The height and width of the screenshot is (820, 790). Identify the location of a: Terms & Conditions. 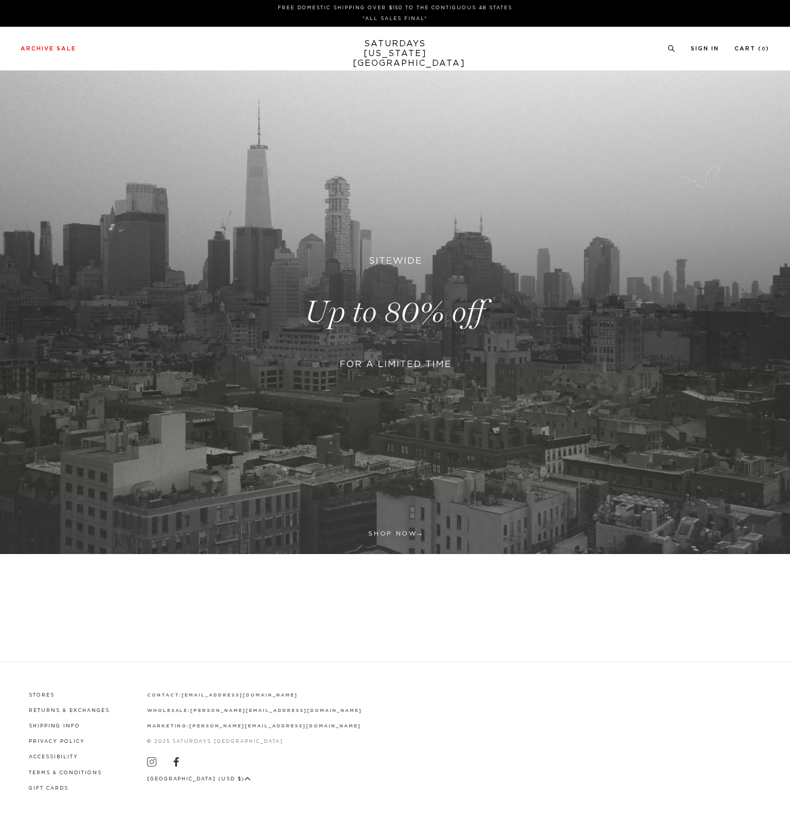
(65, 772).